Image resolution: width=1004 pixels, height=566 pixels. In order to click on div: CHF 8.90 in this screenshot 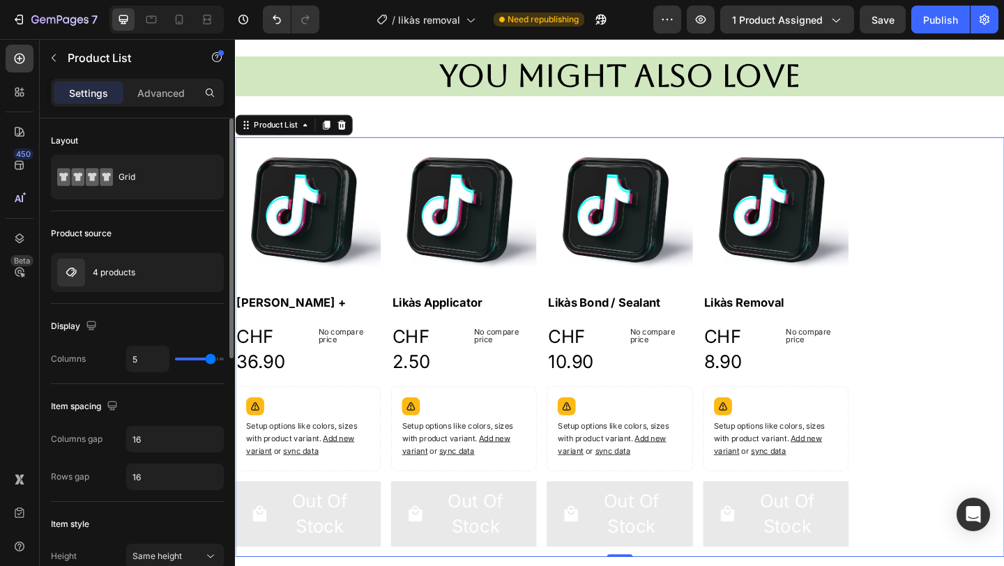, I will do `click(546, 337)`.